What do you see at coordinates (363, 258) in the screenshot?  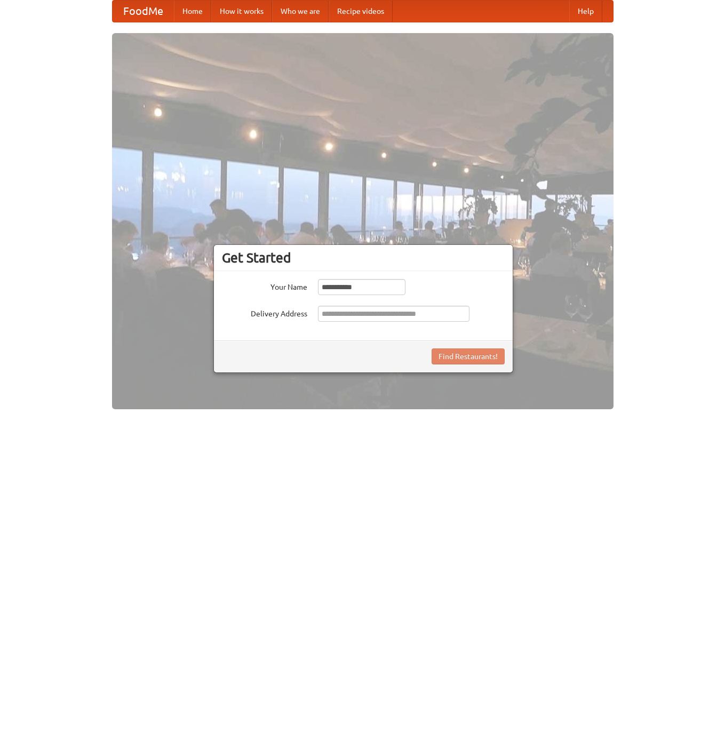 I see `h3: Get Started` at bounding box center [363, 258].